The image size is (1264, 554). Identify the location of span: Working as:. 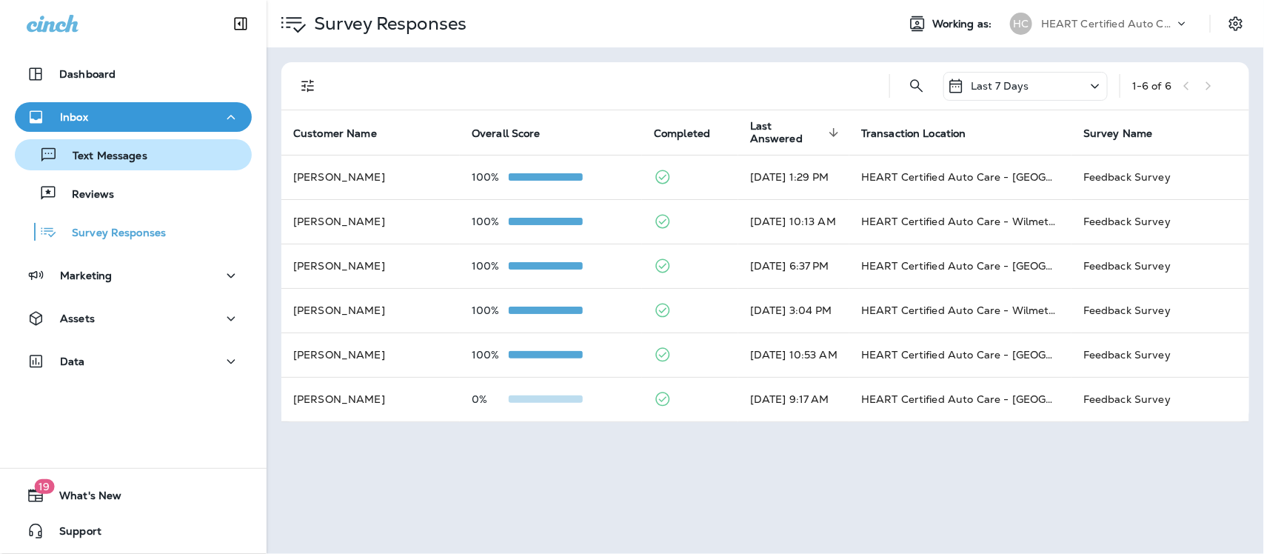
(963, 24).